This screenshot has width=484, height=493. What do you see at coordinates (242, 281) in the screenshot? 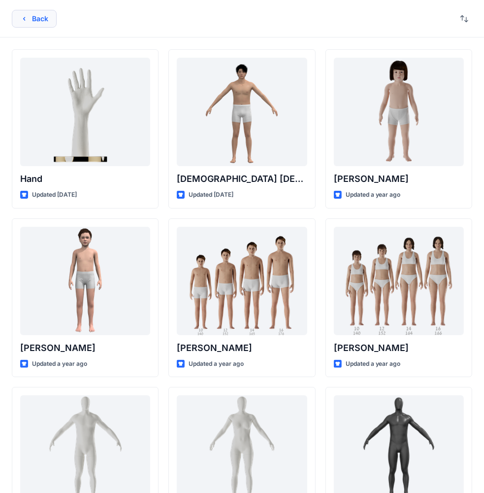
I see `a: Brandon` at bounding box center [242, 281].